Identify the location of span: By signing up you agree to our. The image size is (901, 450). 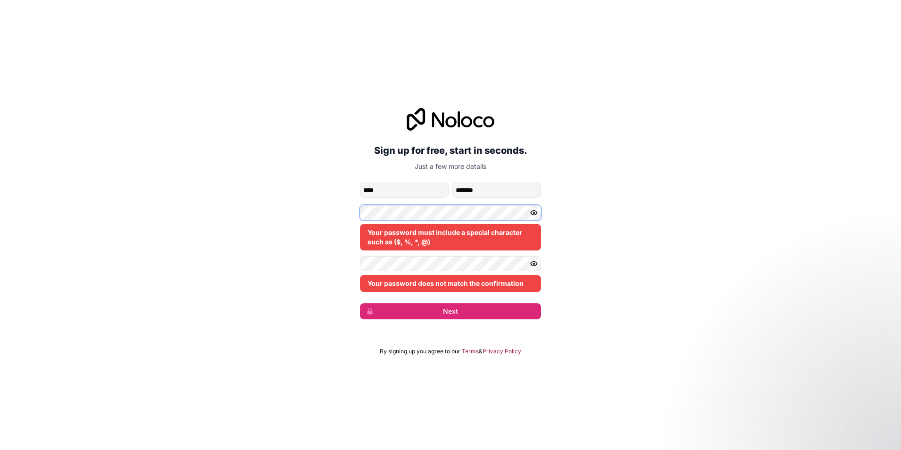
(420, 351).